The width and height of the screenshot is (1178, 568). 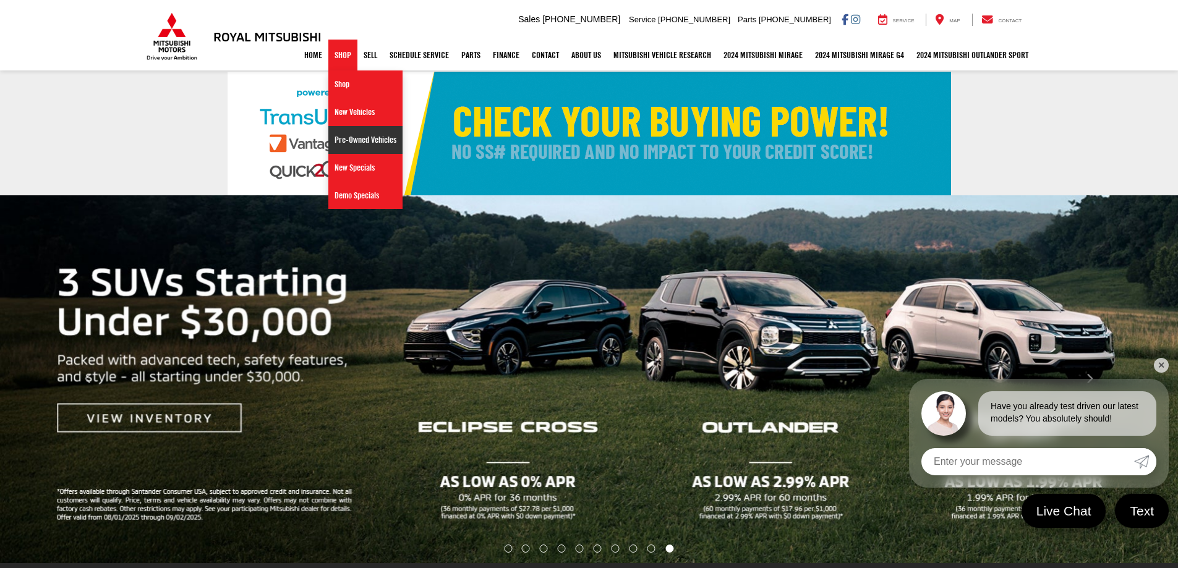 What do you see at coordinates (365, 168) in the screenshot?
I see `a: New Specials` at bounding box center [365, 168].